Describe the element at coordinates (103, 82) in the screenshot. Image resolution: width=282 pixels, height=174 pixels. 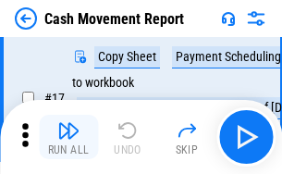
I see `div: to workbook` at that location.